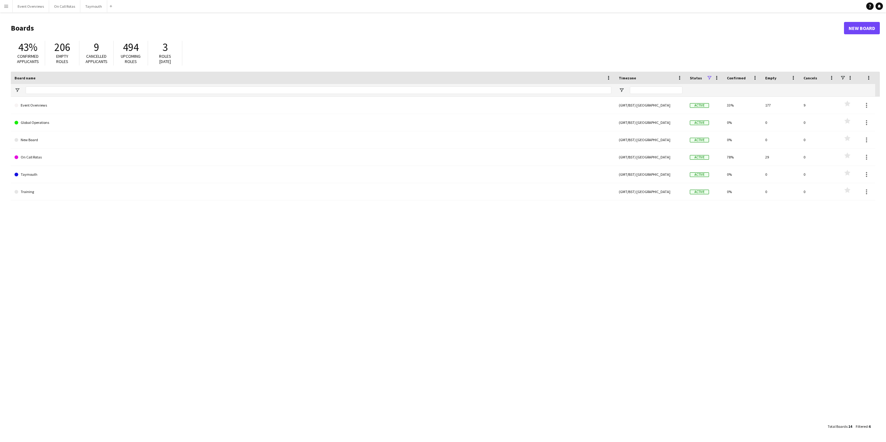  Describe the element at coordinates (742, 157) in the screenshot. I see `div: 78%` at that location.